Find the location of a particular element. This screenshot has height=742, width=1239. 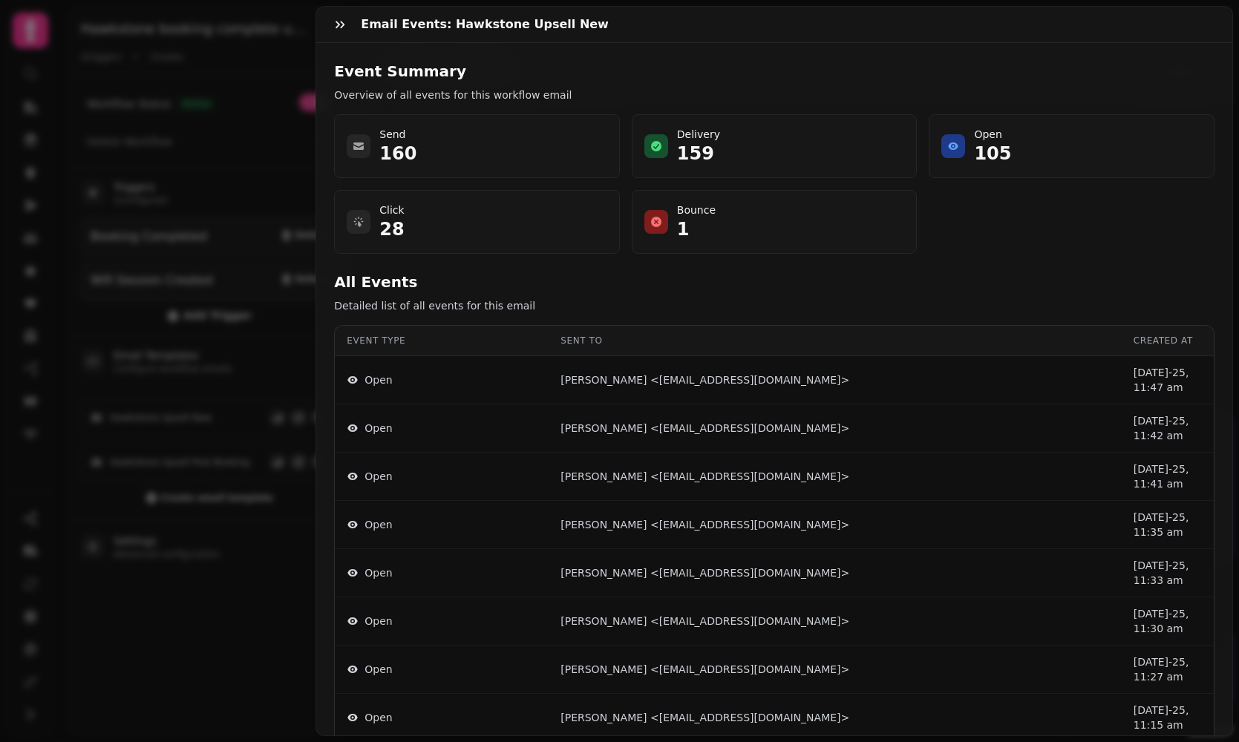

h2: Event Summary is located at coordinates (476, 71).